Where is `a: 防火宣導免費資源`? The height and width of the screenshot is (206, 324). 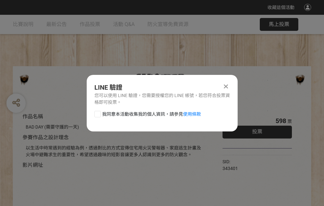 a: 防火宣導免費資源 is located at coordinates (168, 24).